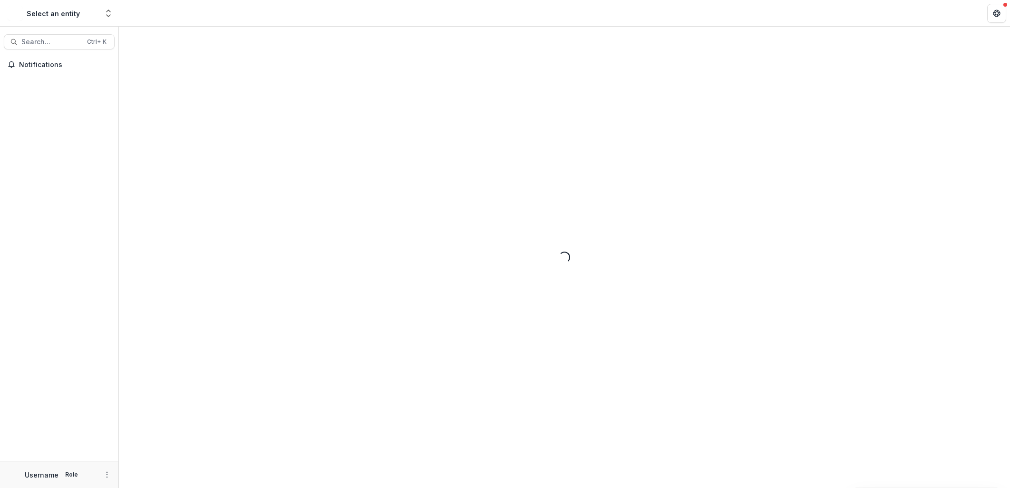 The width and height of the screenshot is (1010, 488). What do you see at coordinates (51, 42) in the screenshot?
I see `span: Search...` at bounding box center [51, 42].